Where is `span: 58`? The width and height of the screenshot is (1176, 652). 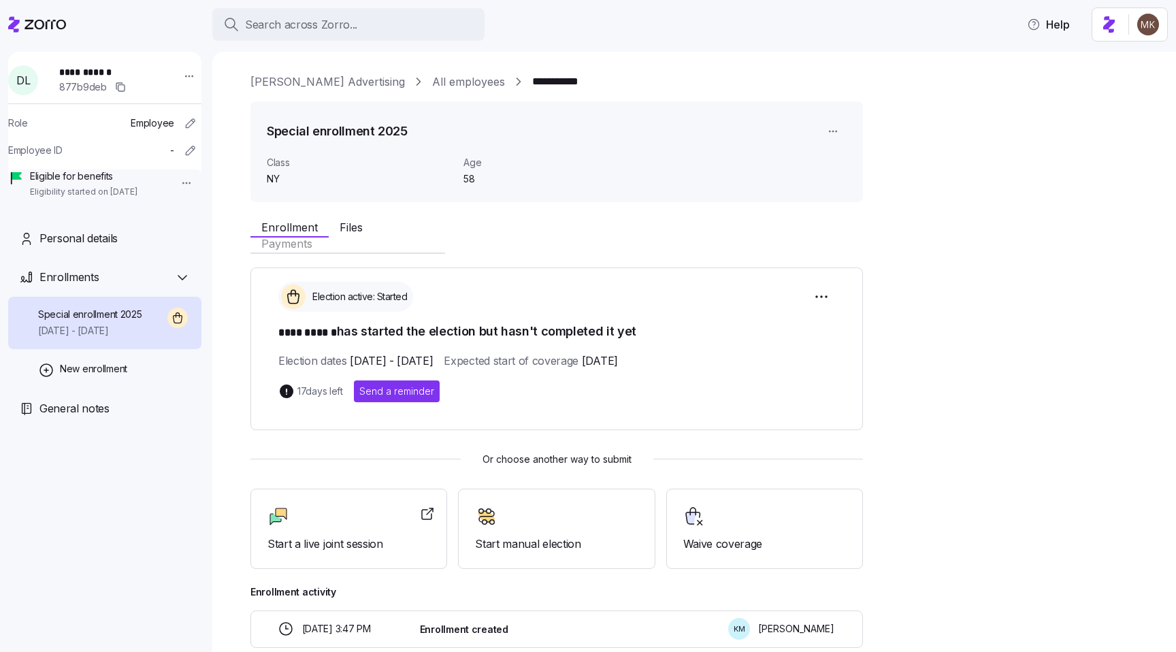 span: 58 is located at coordinates (532, 179).